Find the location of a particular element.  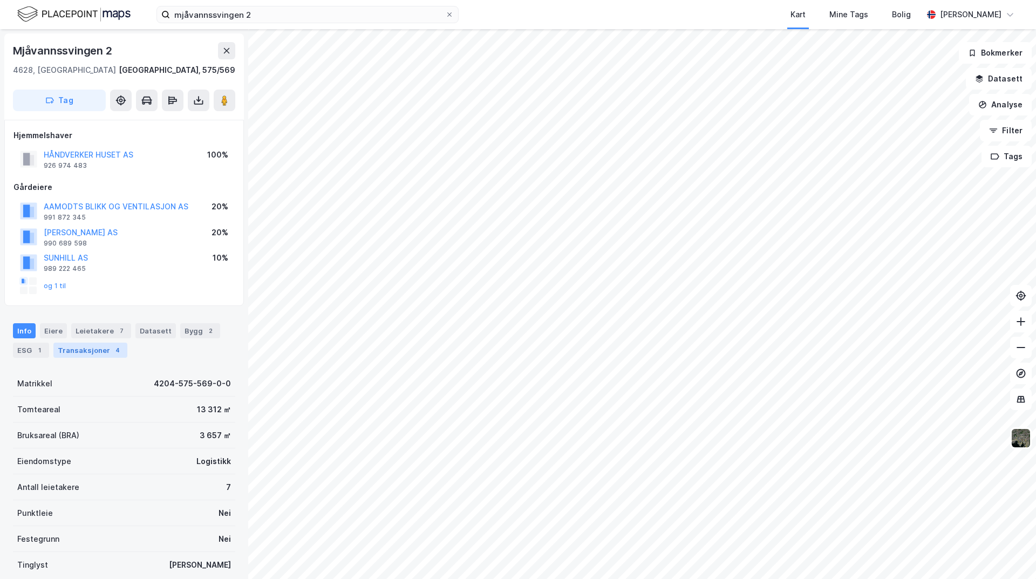

div: 100% is located at coordinates (218, 155).